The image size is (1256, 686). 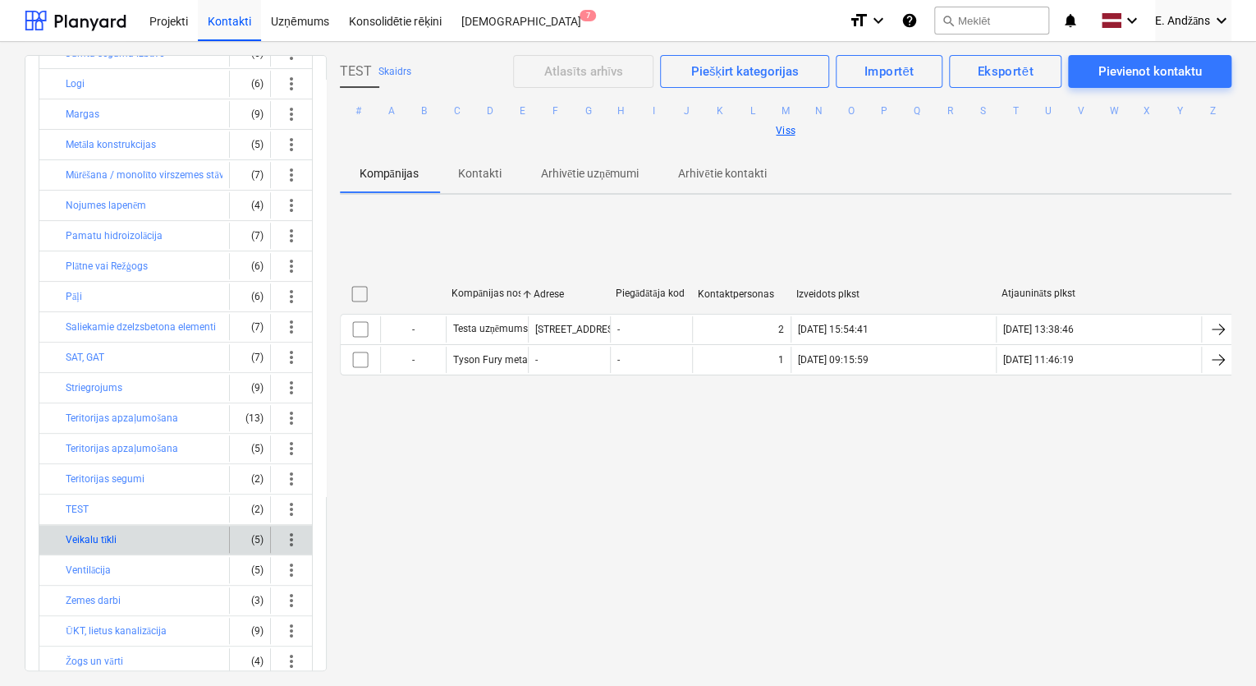 I want to click on button: B, so click(x=424, y=111).